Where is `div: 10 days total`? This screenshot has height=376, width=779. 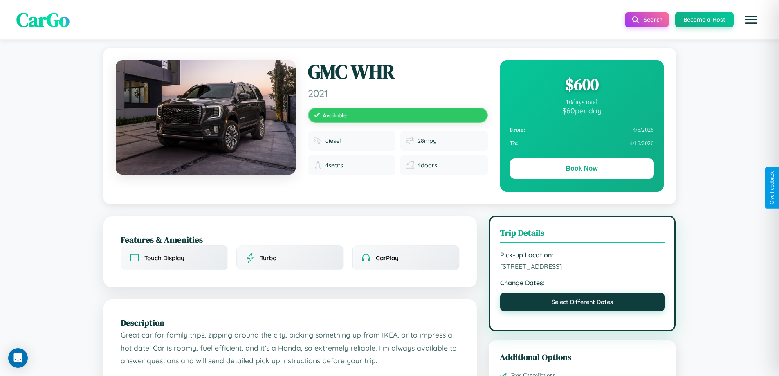
div: 10 days total is located at coordinates (582, 102).